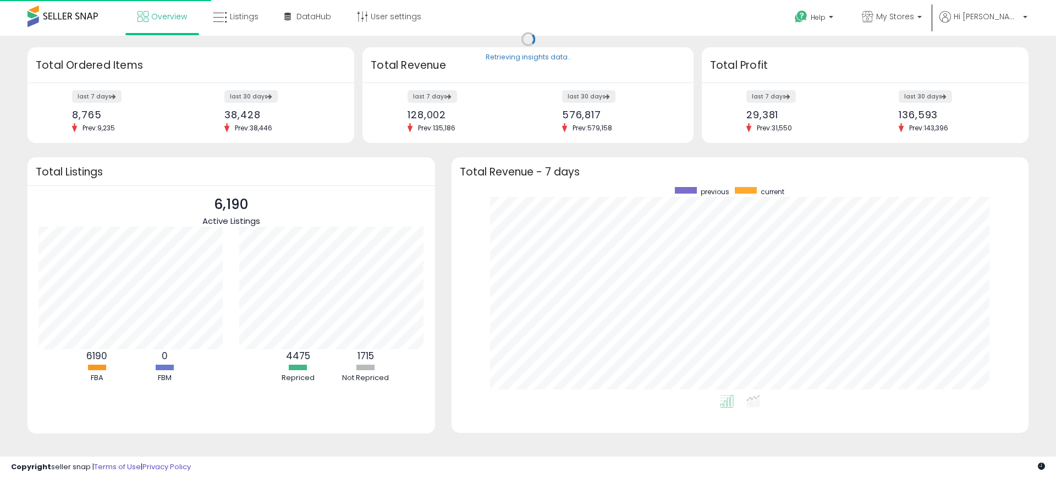  Describe the element at coordinates (528, 58) in the screenshot. I see `div: Retrieving insights data..` at that location.